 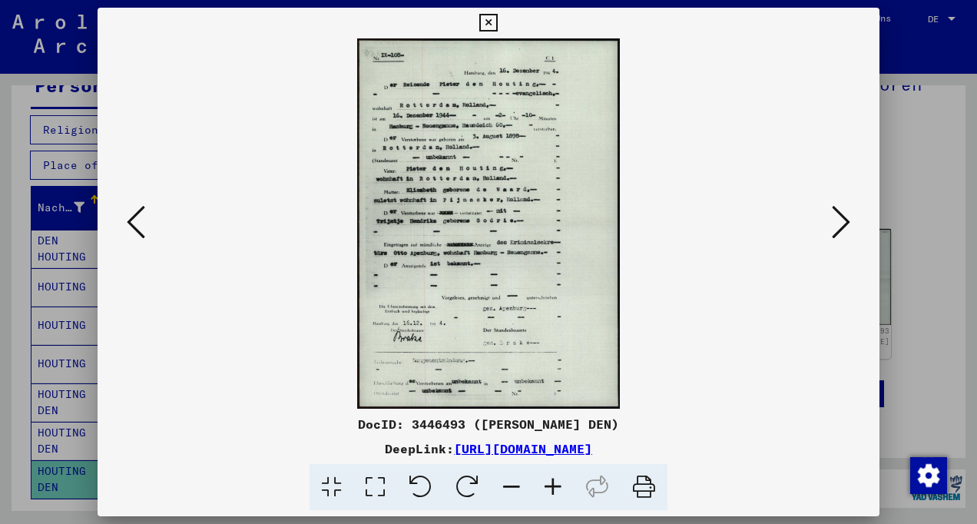 What do you see at coordinates (489, 224) in the screenshot?
I see `img: 001.jpg` at bounding box center [489, 224].